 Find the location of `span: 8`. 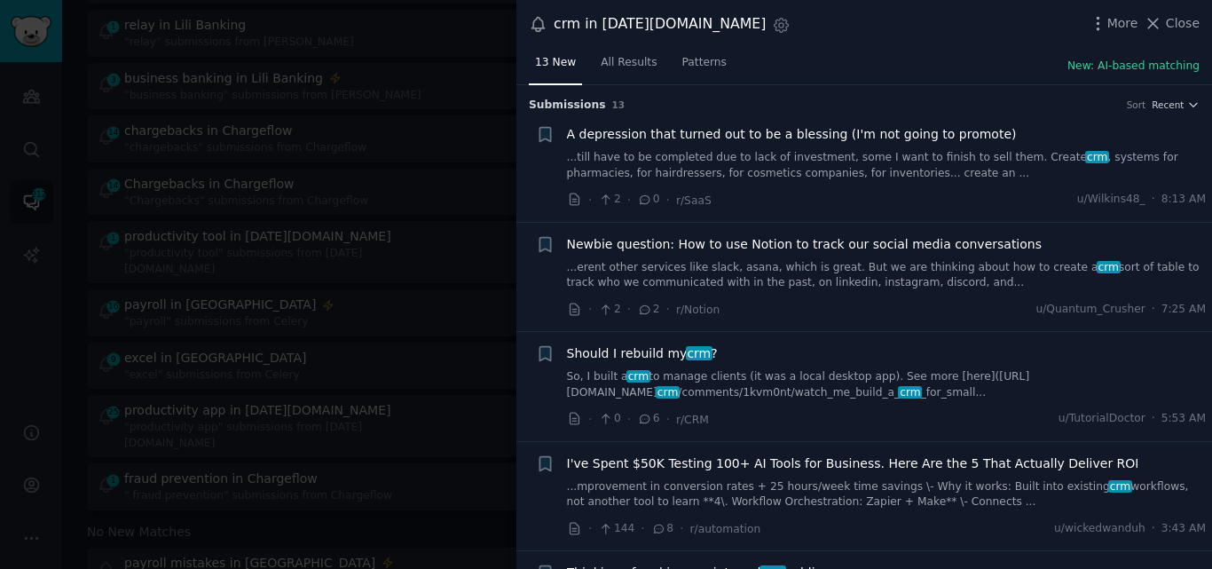

span: 8 is located at coordinates (662, 529).